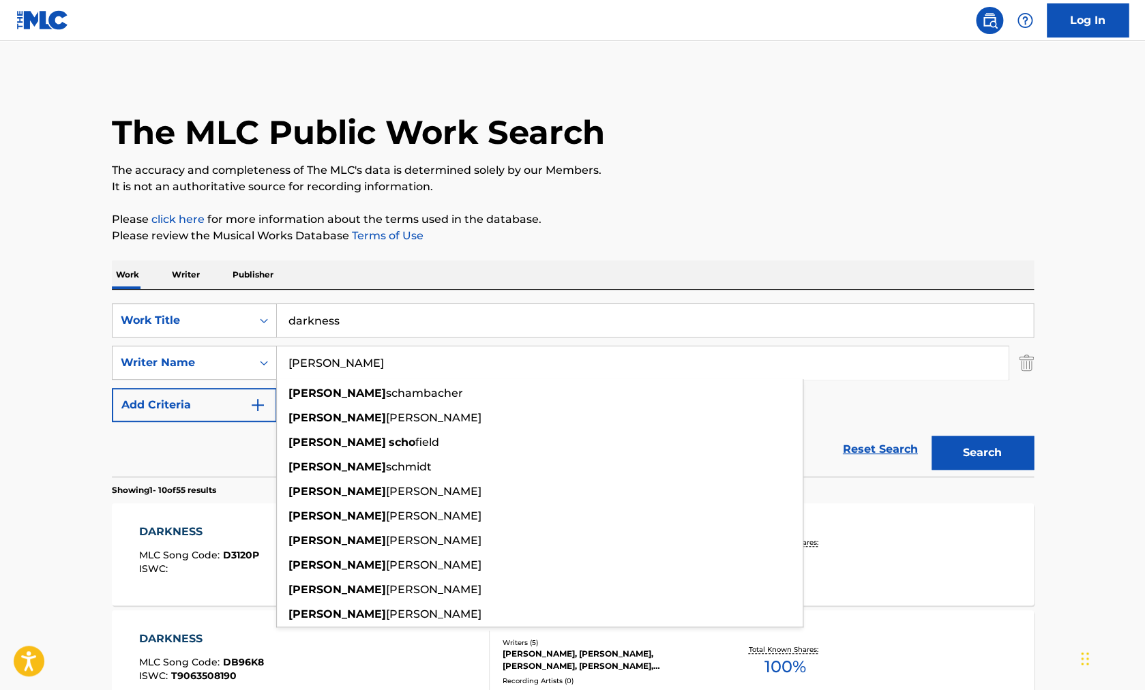 The width and height of the screenshot is (1145, 690). I want to click on p: Please review the Musical Works Database, so click(573, 236).